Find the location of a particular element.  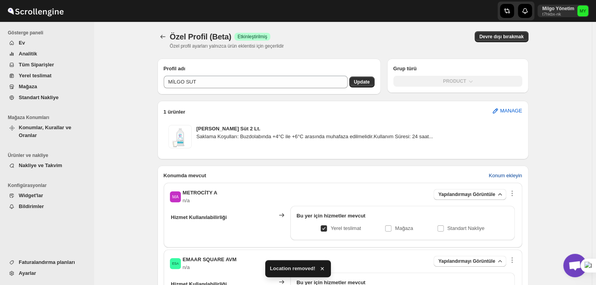

div: Açık sohbet is located at coordinates (575, 266).